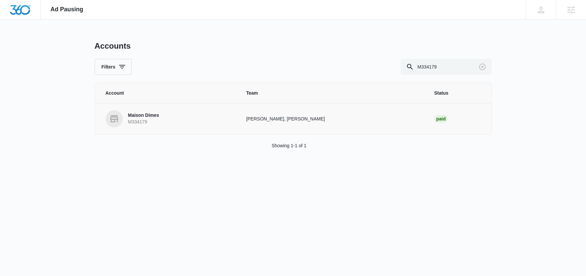 Image resolution: width=586 pixels, height=276 pixels. I want to click on input: Search By Account Number, so click(446, 67).